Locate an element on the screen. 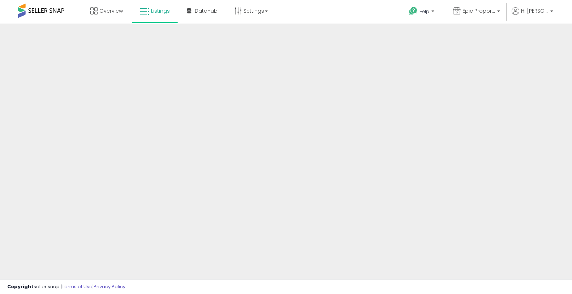 This screenshot has width=572, height=294. span: DataHub is located at coordinates (206, 11).